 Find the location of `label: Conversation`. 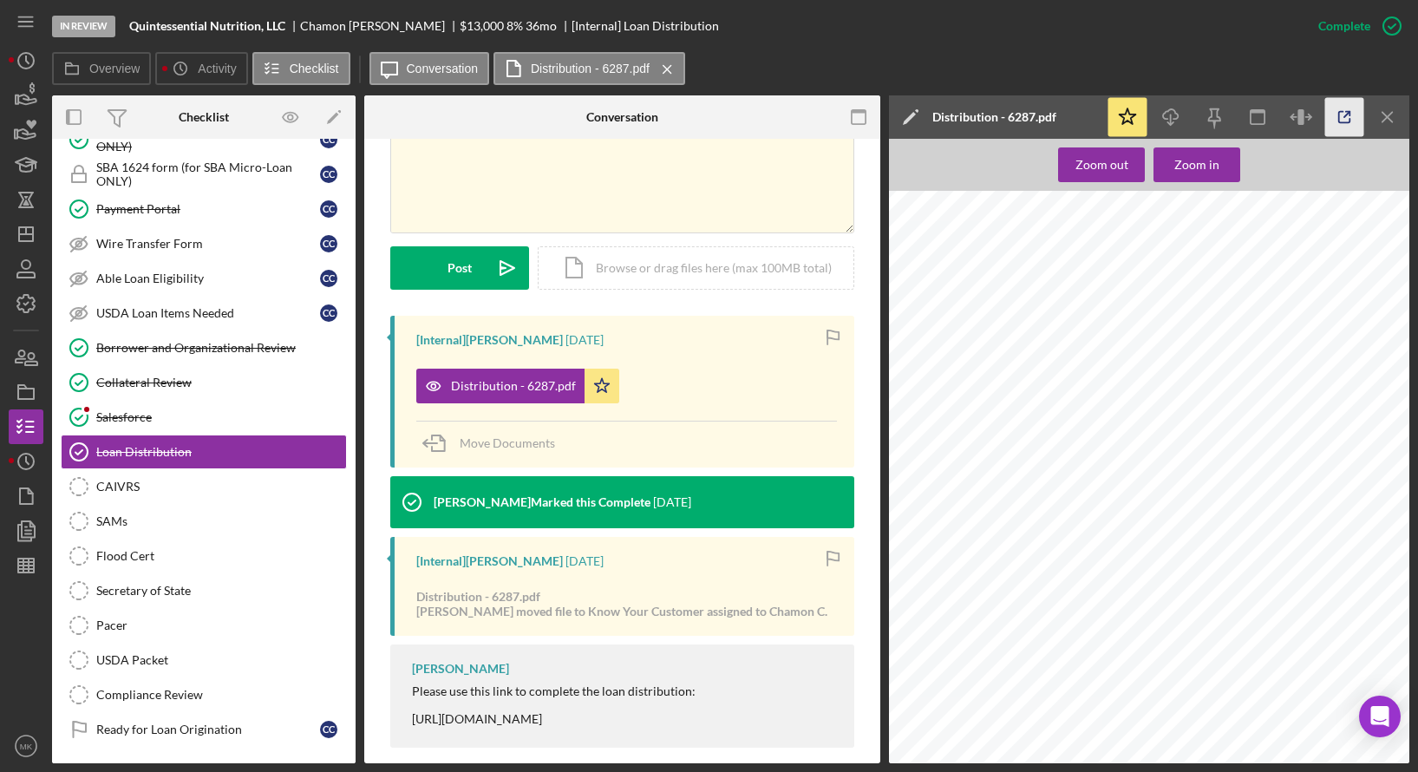

label: Conversation is located at coordinates (442, 69).